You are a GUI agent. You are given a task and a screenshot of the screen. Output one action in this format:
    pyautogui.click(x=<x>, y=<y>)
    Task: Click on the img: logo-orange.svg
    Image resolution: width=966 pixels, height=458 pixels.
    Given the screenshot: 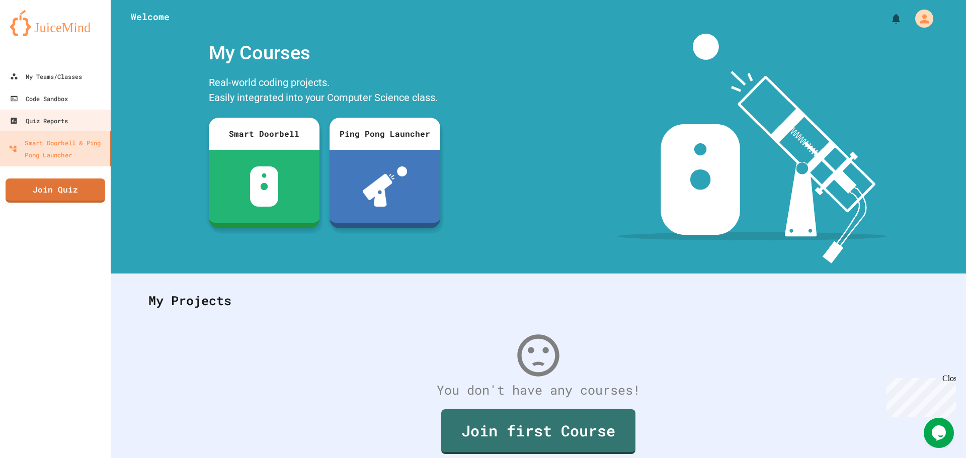 What is the action you would take?
    pyautogui.click(x=55, y=23)
    